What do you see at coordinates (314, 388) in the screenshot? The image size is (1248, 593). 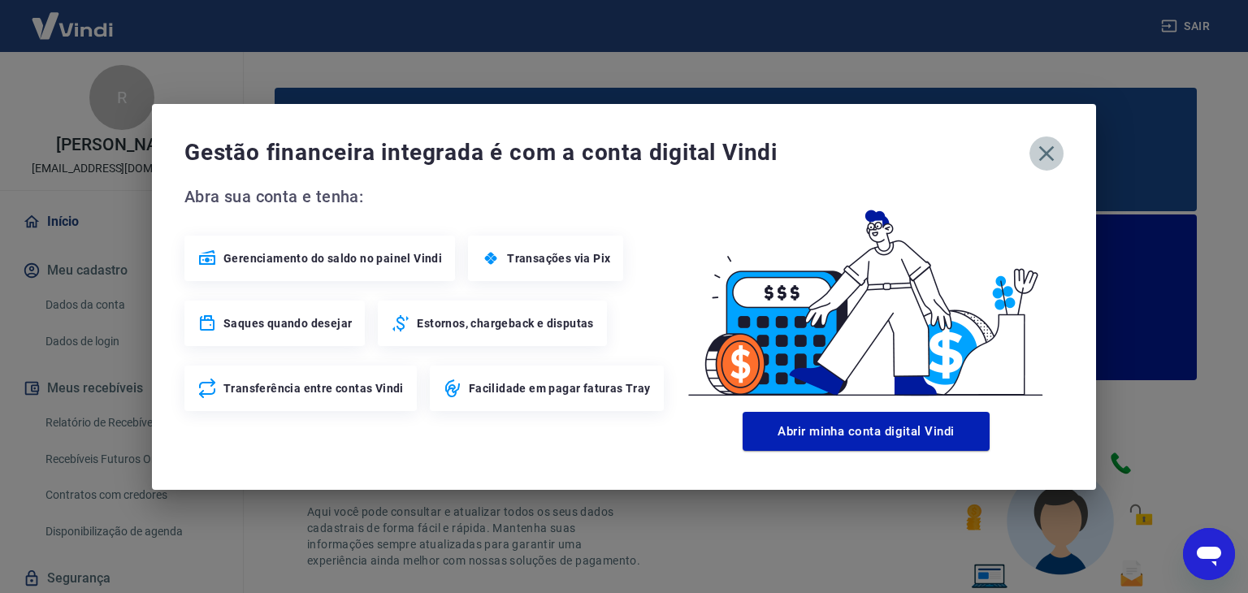 I see `span: Transferência entre contas Vindi` at bounding box center [314, 388].